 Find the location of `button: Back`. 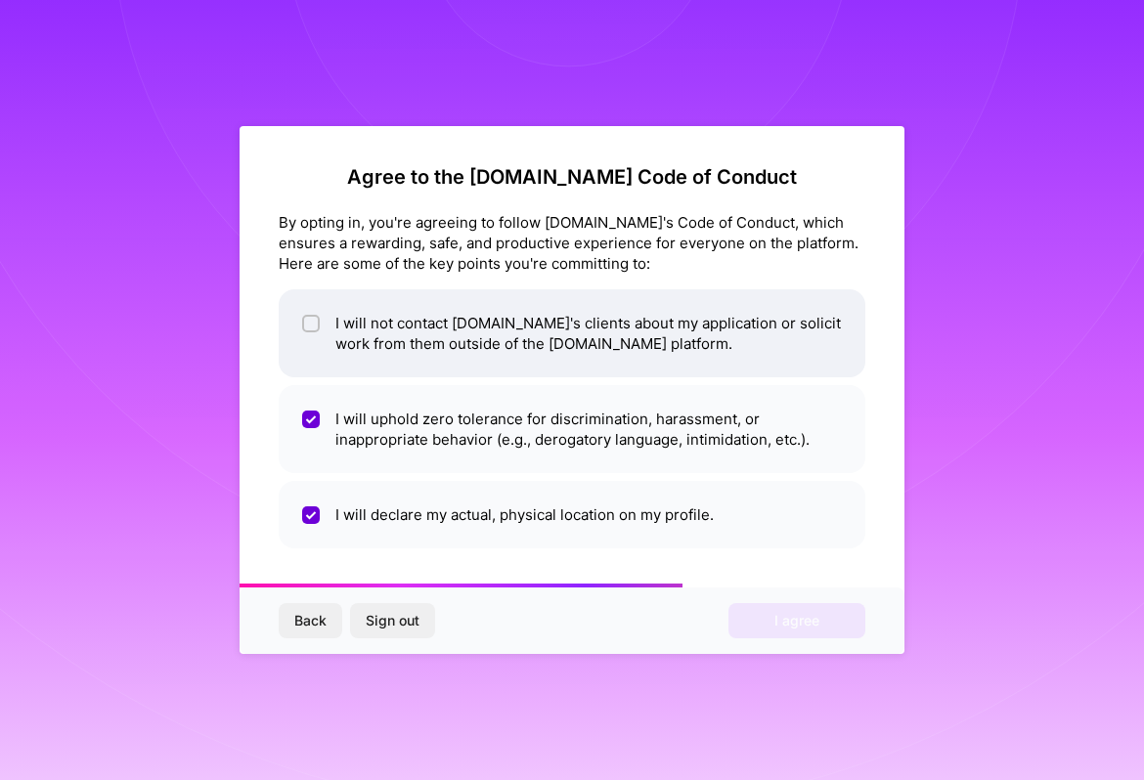

button: Back is located at coordinates (310, 621).